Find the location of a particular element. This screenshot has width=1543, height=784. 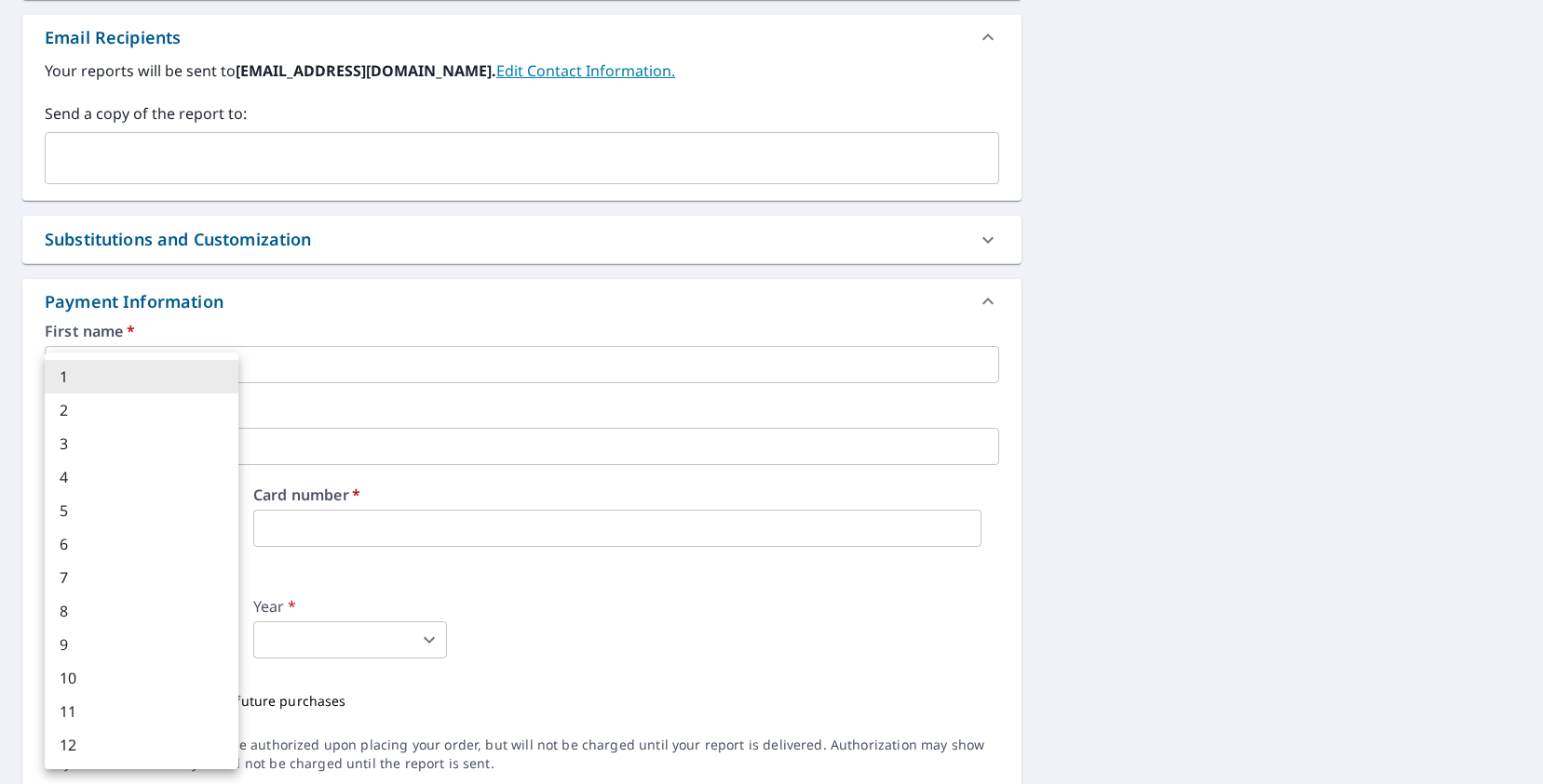

li: 4 is located at coordinates (141, 477).